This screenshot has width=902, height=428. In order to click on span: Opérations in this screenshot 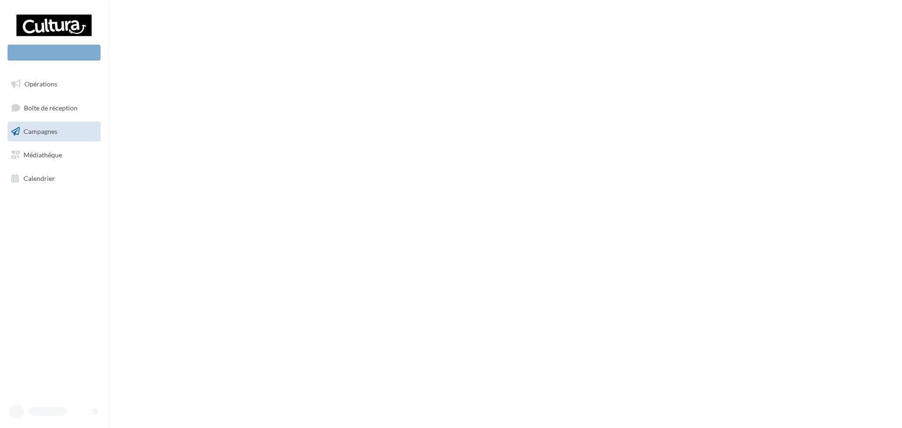, I will do `click(41, 84)`.